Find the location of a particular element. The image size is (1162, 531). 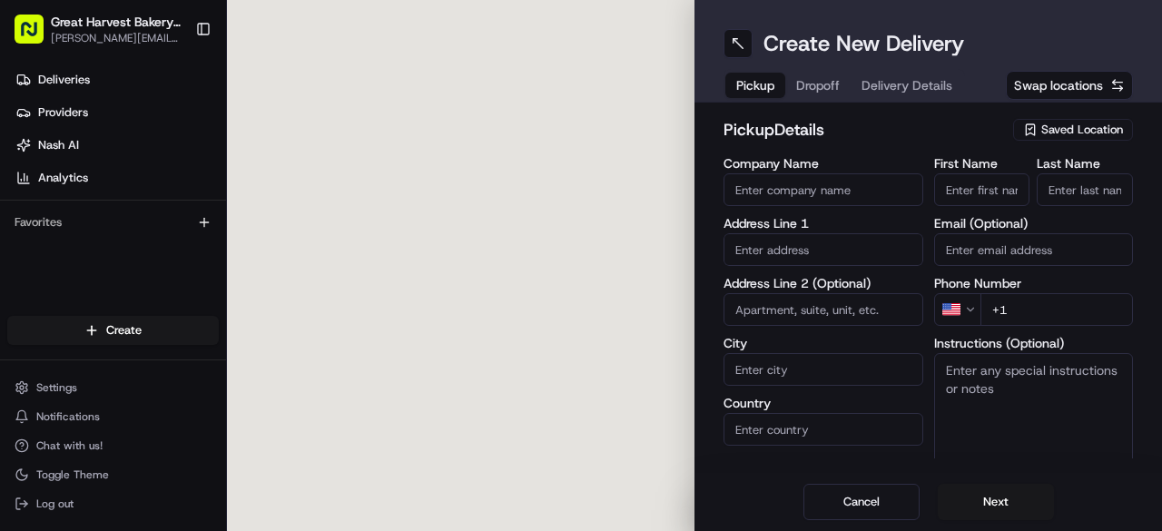

input: Enter address is located at coordinates (823, 250).